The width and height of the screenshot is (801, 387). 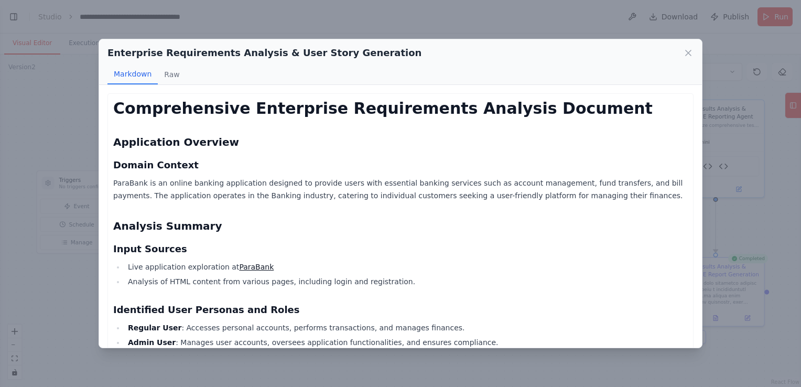 I want to click on strong: Regular User, so click(x=155, y=328).